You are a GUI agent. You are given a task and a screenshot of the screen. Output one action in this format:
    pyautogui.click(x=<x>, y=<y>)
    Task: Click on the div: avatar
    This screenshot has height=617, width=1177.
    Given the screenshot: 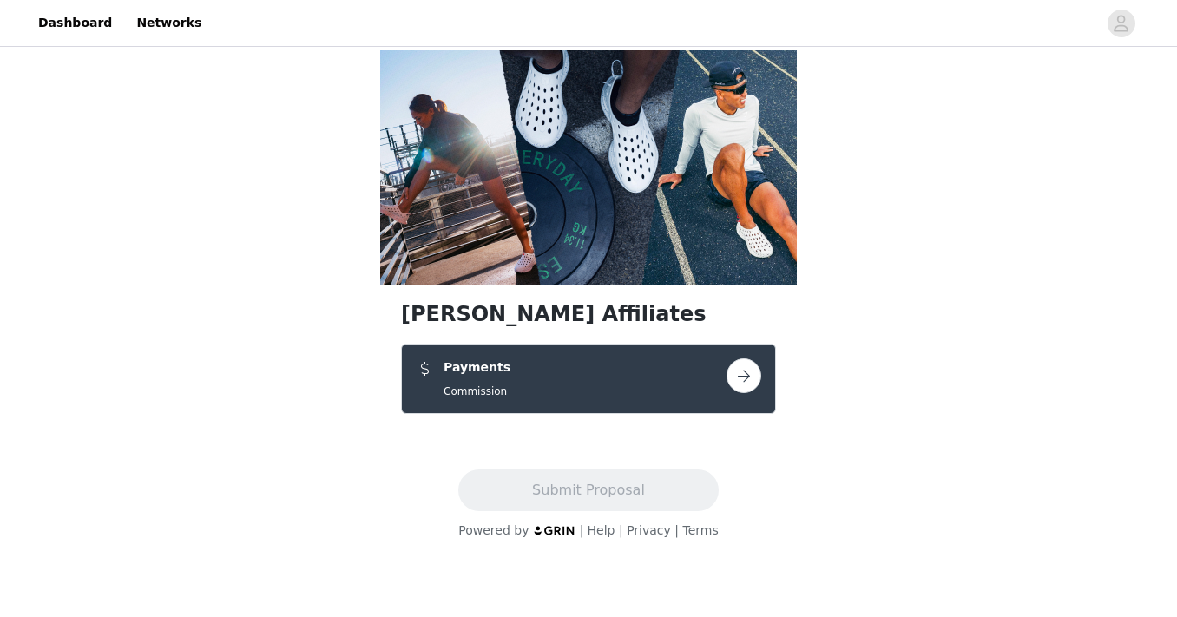 What is the action you would take?
    pyautogui.click(x=1120, y=23)
    